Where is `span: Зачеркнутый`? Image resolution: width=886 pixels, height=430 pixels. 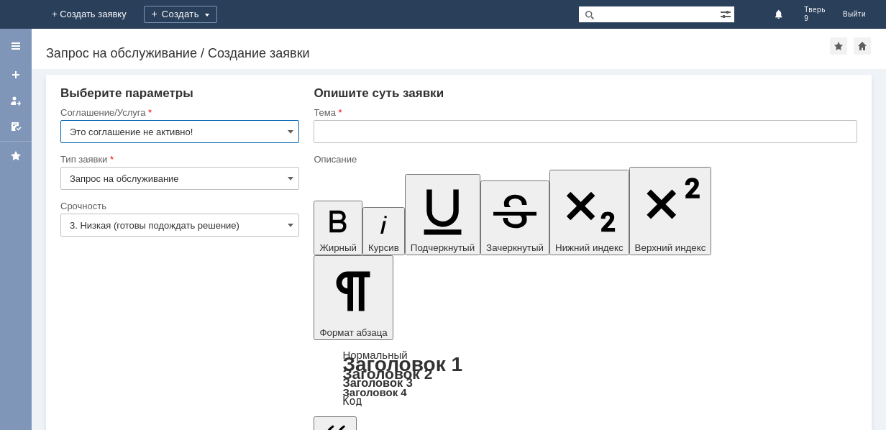 span: Зачеркнутый is located at coordinates (515, 248).